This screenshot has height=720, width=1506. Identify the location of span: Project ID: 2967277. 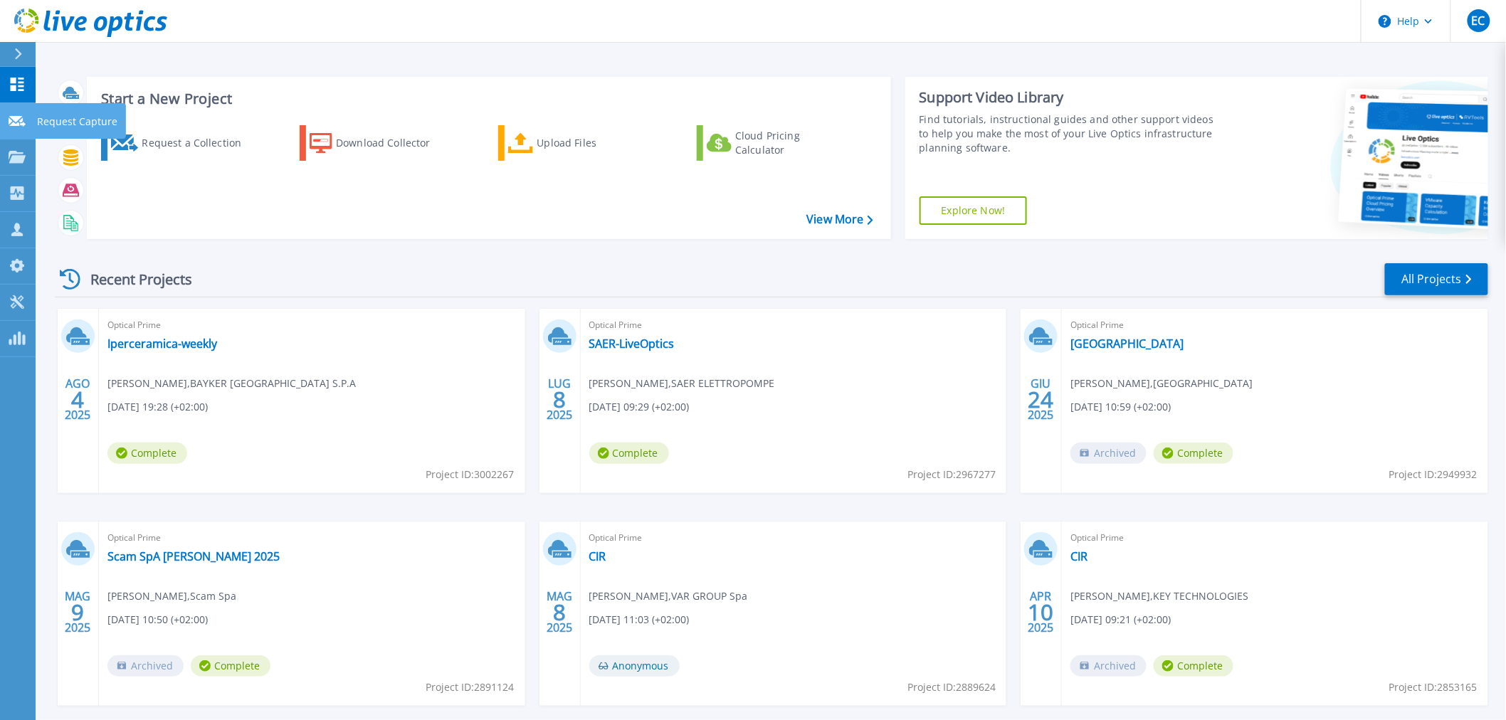
(952, 475).